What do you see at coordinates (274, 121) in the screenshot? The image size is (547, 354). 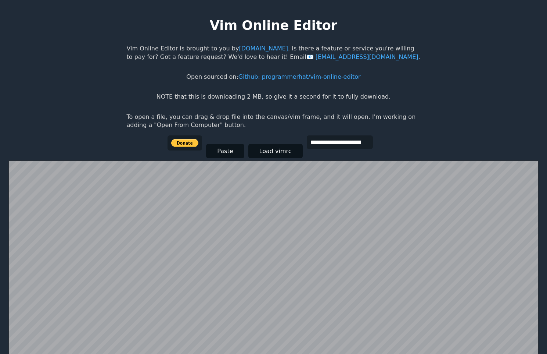 I see `p: To open a file, you can drag & drop file into the canvas/vim frame, and it will open. I'm working...` at bounding box center [274, 121].